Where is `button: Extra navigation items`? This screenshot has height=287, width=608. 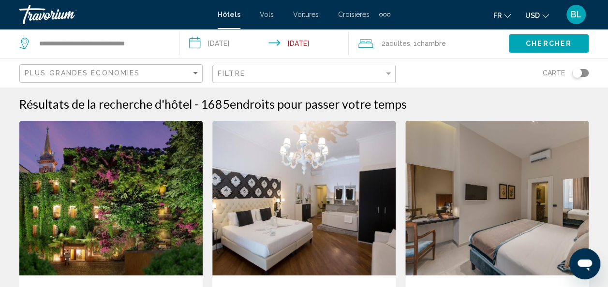 button: Extra navigation items is located at coordinates (385, 15).